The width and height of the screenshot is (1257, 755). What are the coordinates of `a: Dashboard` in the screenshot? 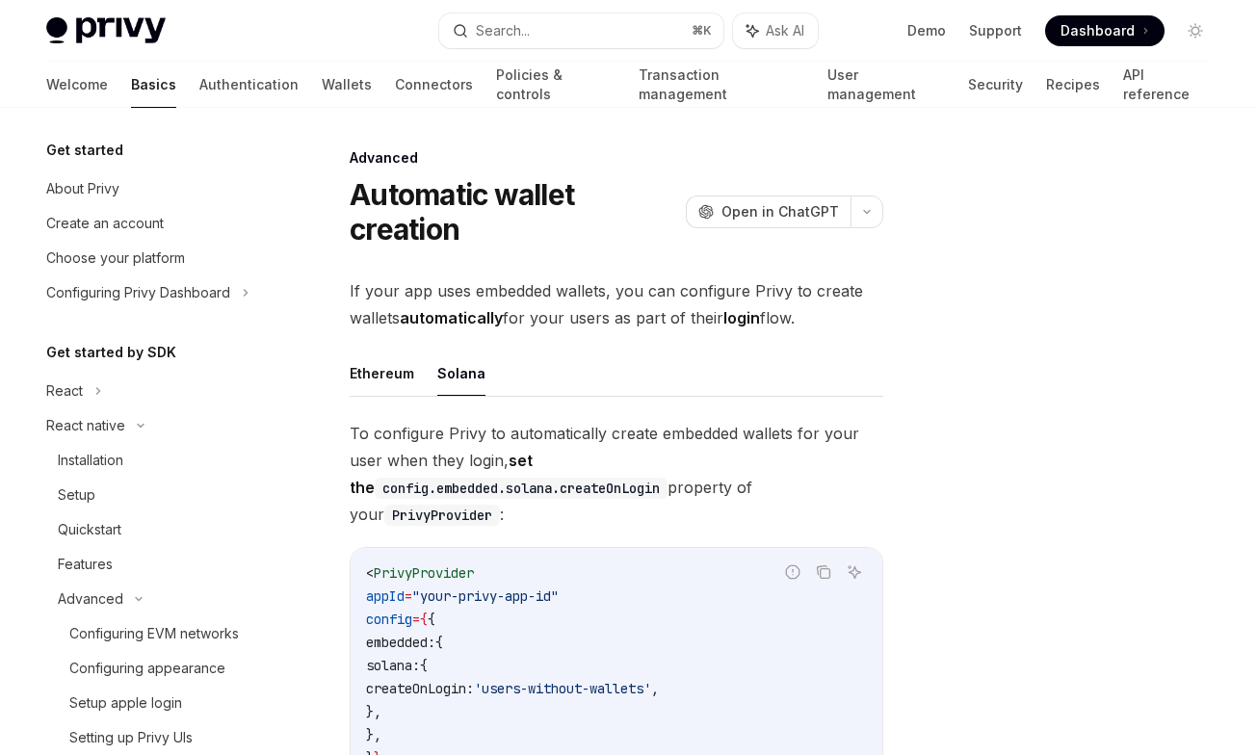 It's located at (1105, 31).